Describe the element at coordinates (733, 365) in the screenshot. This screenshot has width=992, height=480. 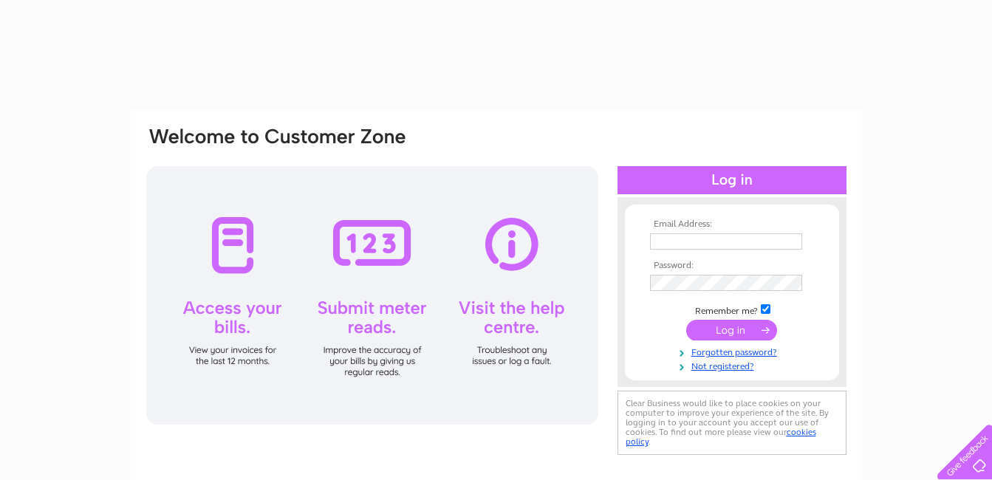
I see `a: Not registered?` at that location.